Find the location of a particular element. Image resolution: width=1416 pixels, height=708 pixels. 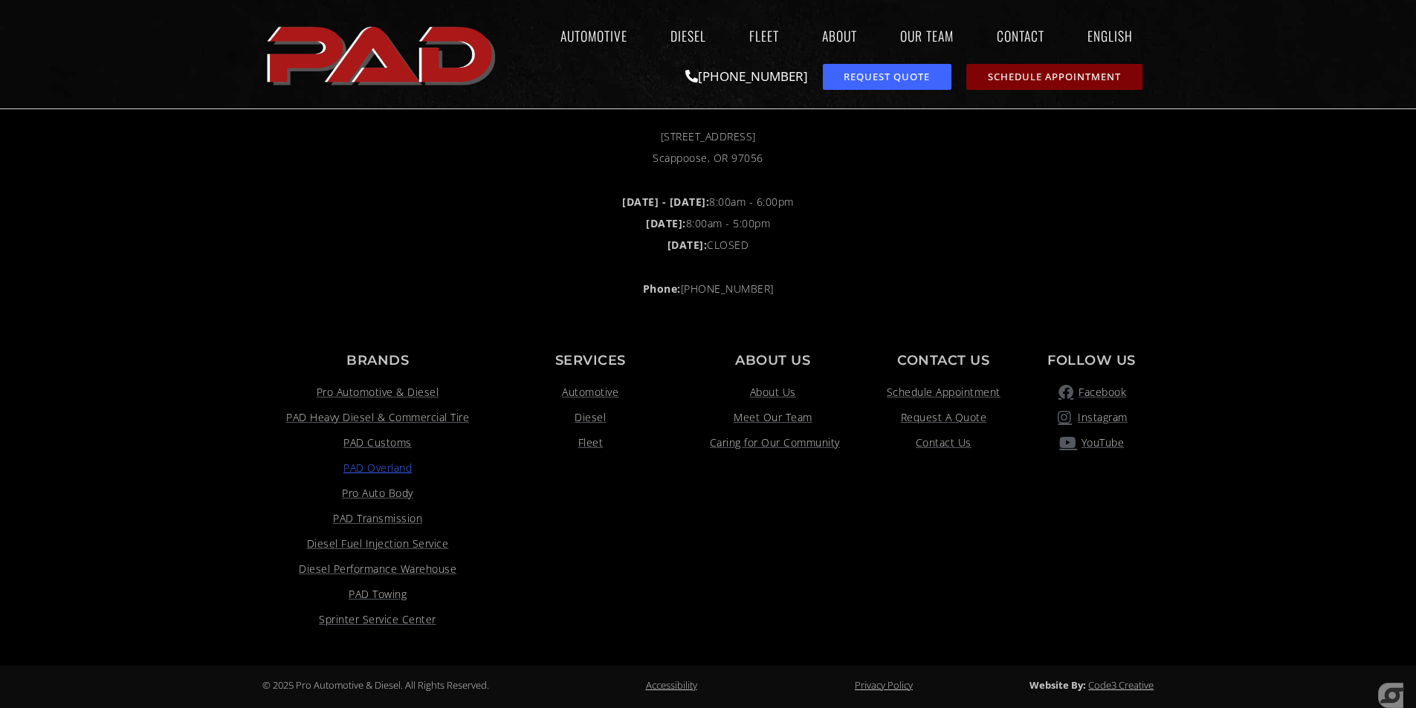

span: Sprinter Service Center is located at coordinates (378, 620).